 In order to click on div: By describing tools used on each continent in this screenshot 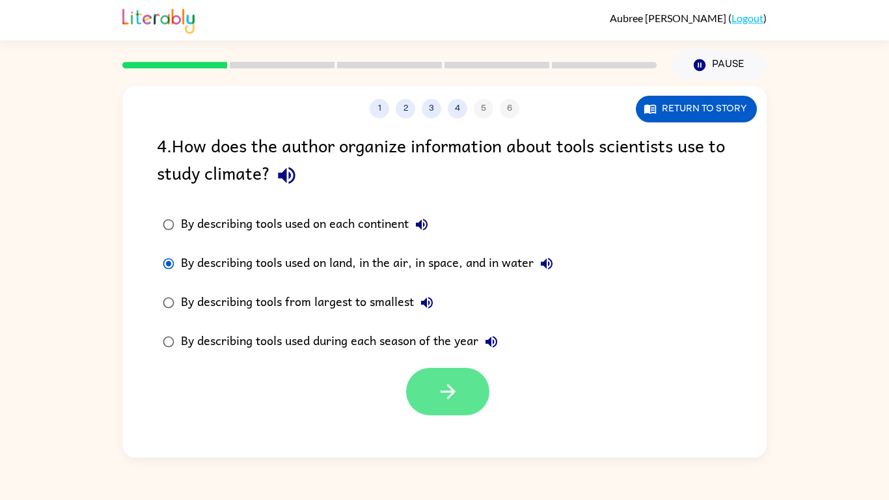, I will do `click(308, 224)`.